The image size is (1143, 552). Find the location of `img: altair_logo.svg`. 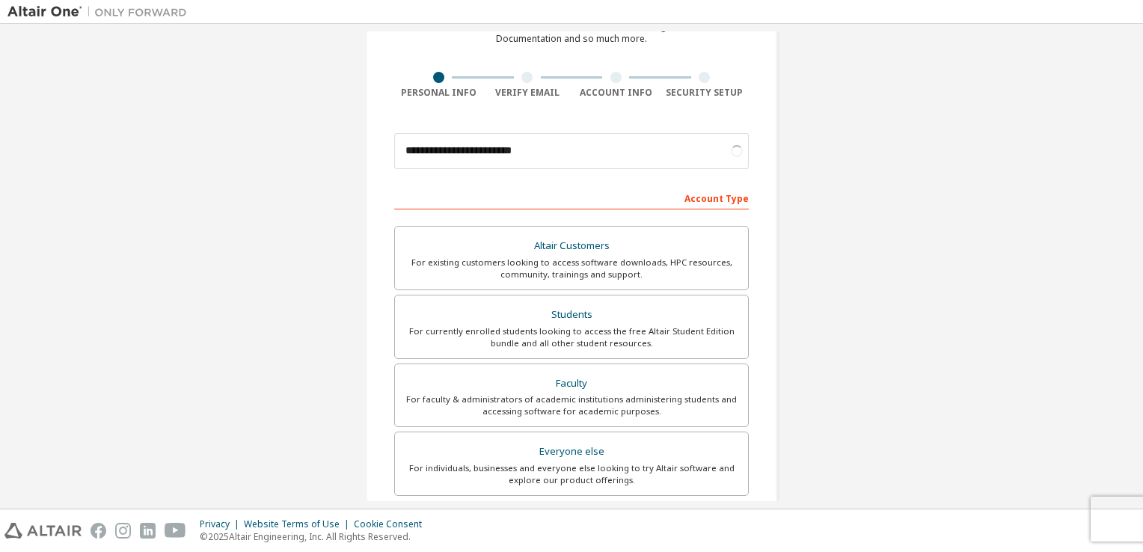

img: altair_logo.svg is located at coordinates (43, 530).